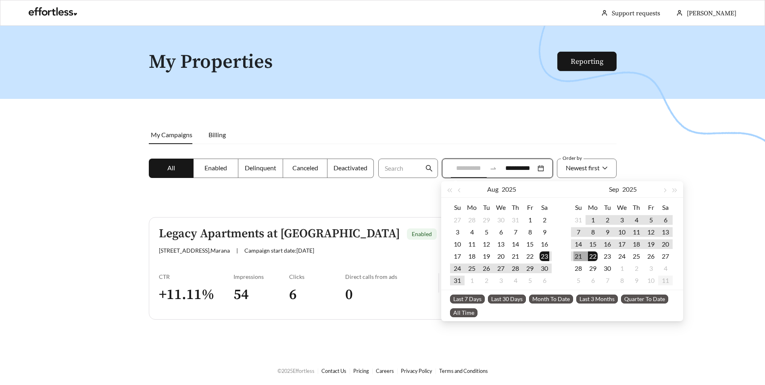 The image size is (765, 385). I want to click on div: 21, so click(515, 256).